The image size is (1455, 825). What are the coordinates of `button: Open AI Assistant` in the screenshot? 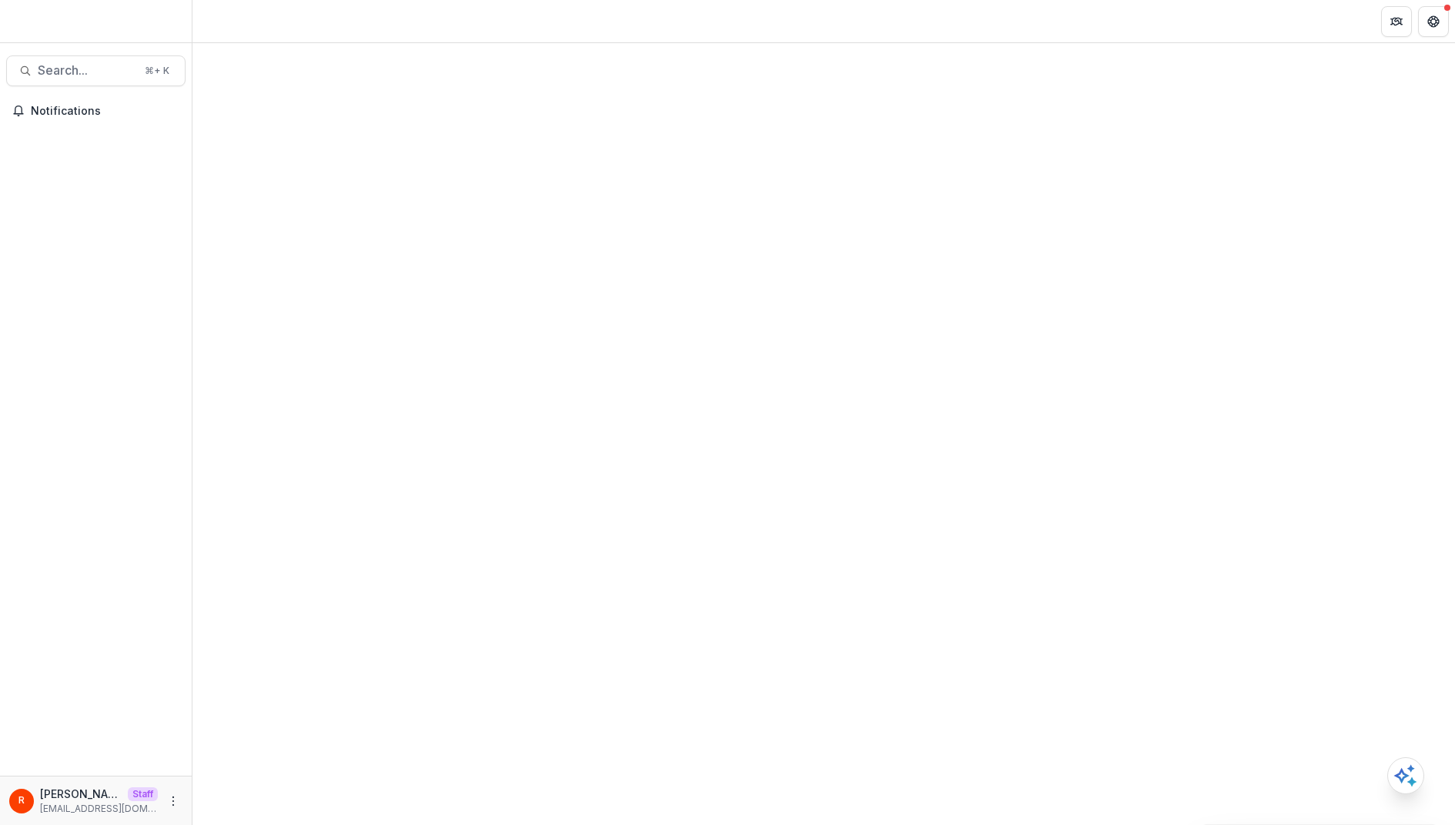 It's located at (1406, 775).